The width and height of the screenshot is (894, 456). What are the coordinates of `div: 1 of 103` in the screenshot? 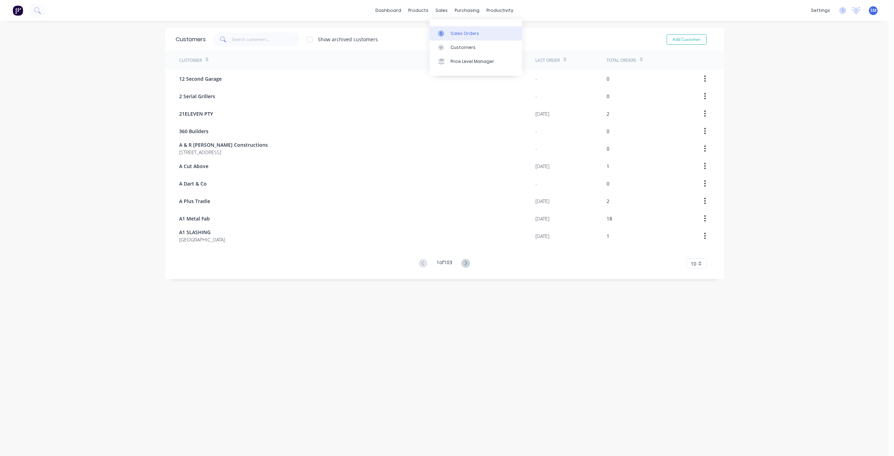 It's located at (444, 263).